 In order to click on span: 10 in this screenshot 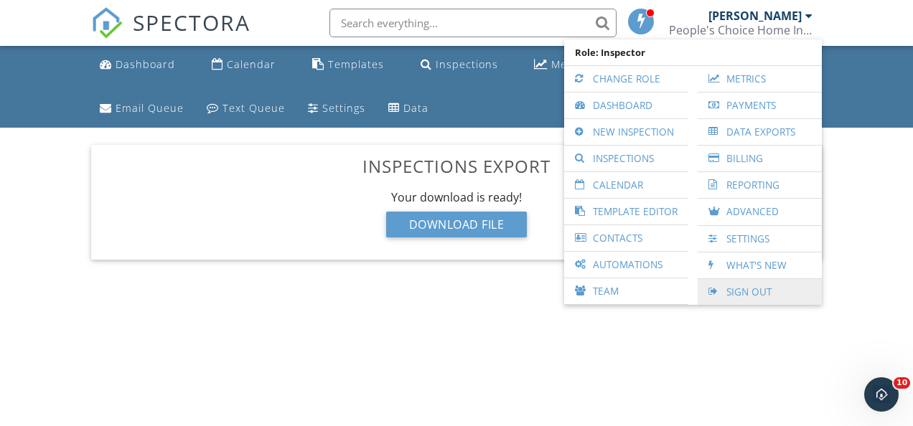, I will do `click(902, 383)`.